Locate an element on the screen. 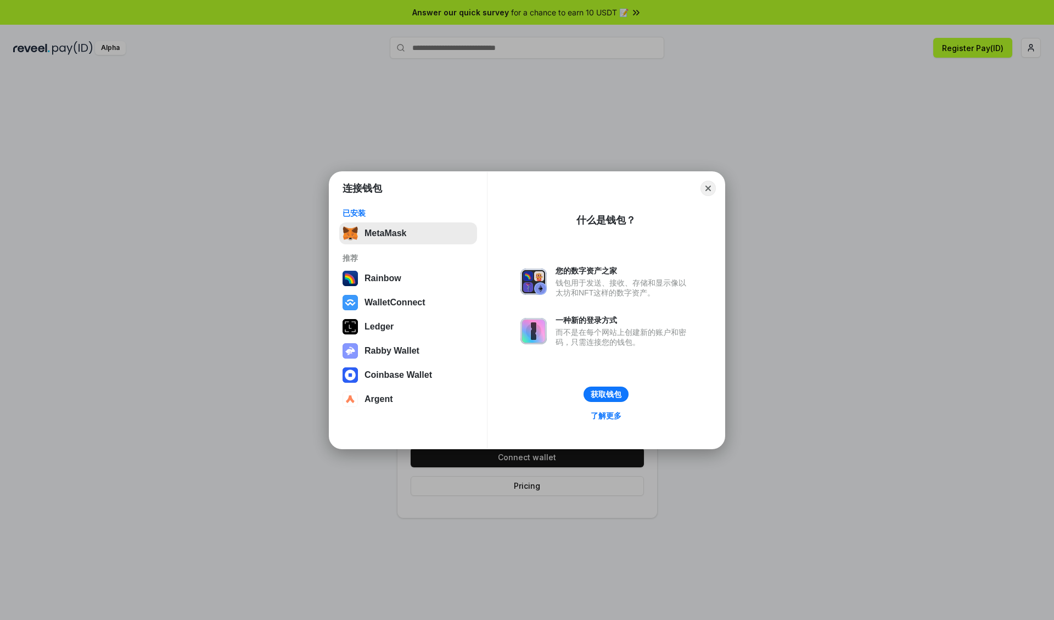  div: 了解更多 is located at coordinates (606, 416).